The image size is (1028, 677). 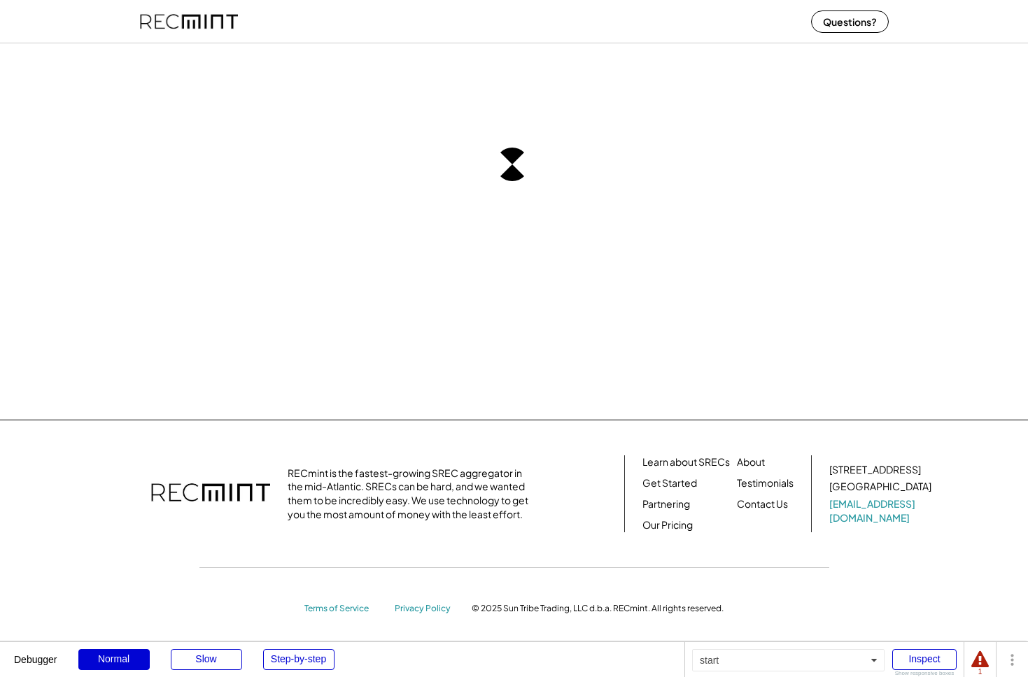 I want to click on button: Questions?, so click(x=849, y=22).